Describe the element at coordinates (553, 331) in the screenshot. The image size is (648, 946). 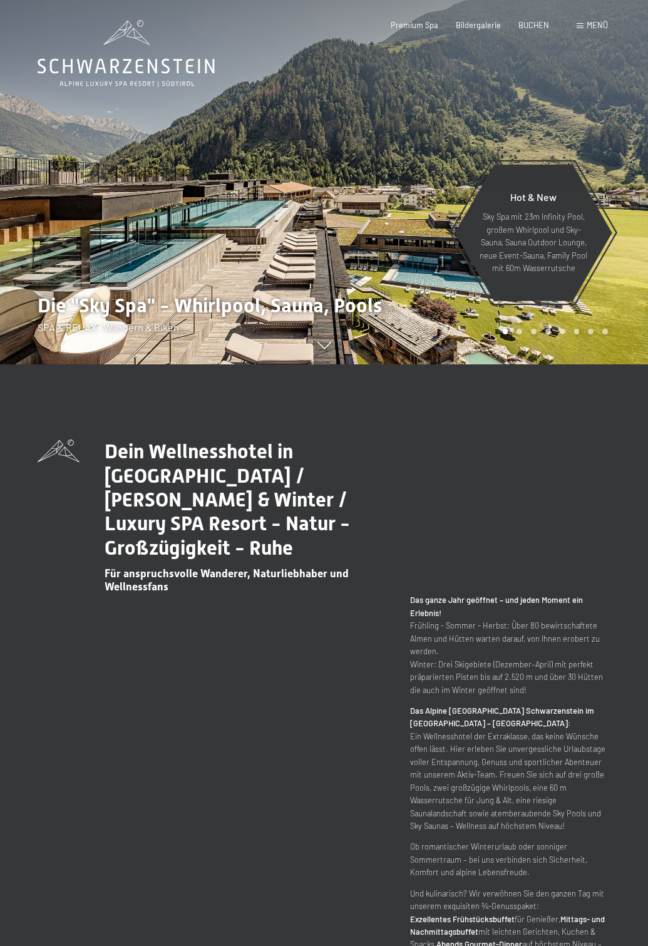
I see `div: Carousel Pagination` at that location.